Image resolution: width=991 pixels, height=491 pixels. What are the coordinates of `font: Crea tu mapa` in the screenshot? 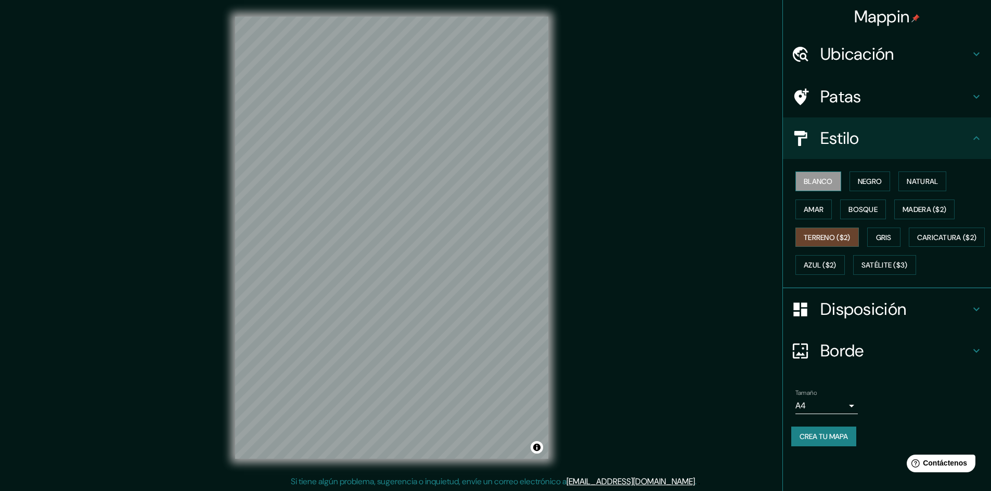 It's located at (823, 437).